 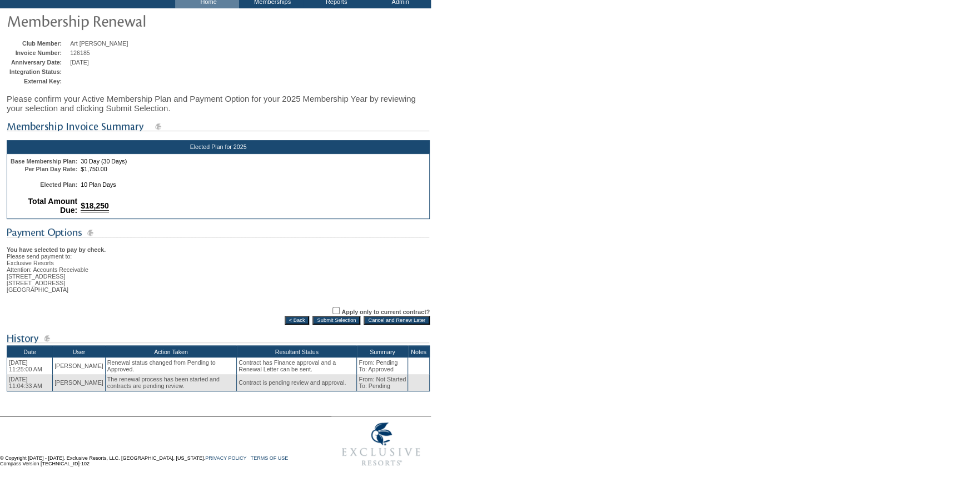 I want to click on input: Cancel and Renew Later, so click(x=397, y=320).